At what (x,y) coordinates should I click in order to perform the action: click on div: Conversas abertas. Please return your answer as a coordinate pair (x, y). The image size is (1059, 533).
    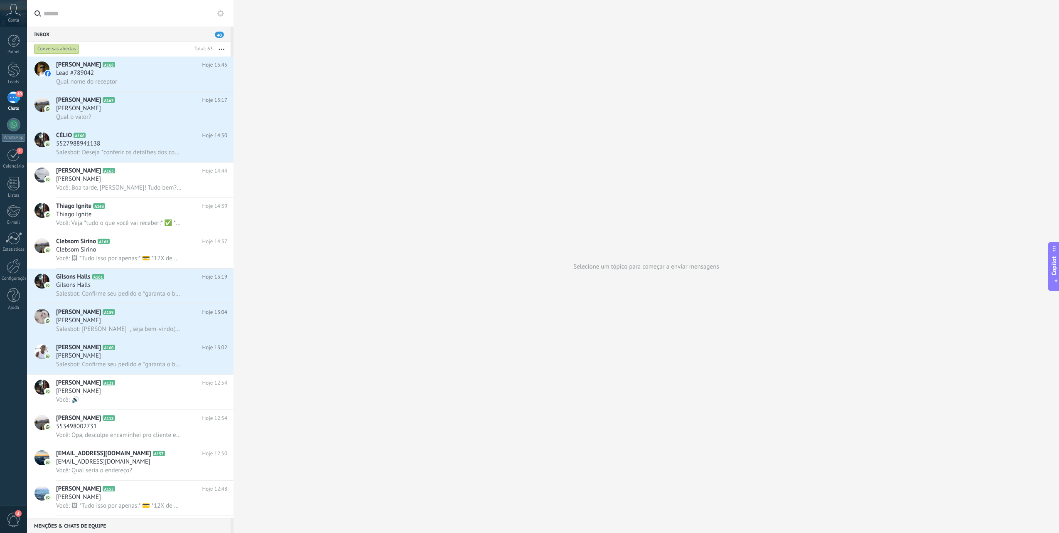
    Looking at the image, I should click on (56, 49).